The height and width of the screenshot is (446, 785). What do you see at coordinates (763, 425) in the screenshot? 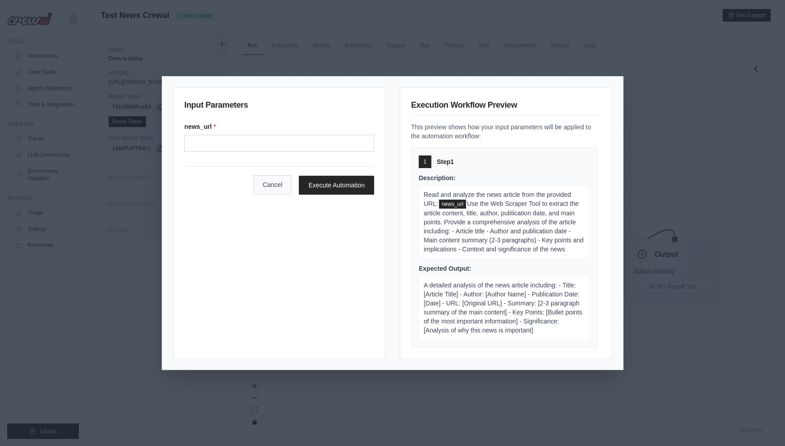
I see `div: Chat Widget` at bounding box center [763, 425].